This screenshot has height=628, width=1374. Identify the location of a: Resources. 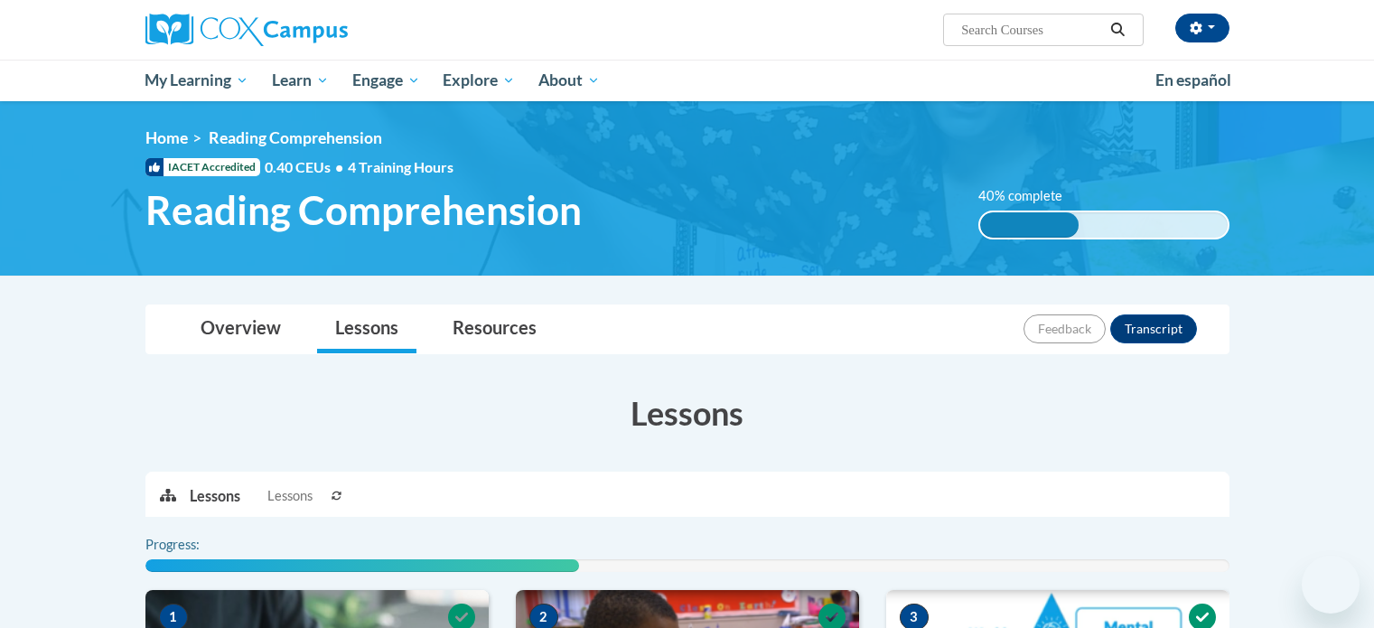
(494, 329).